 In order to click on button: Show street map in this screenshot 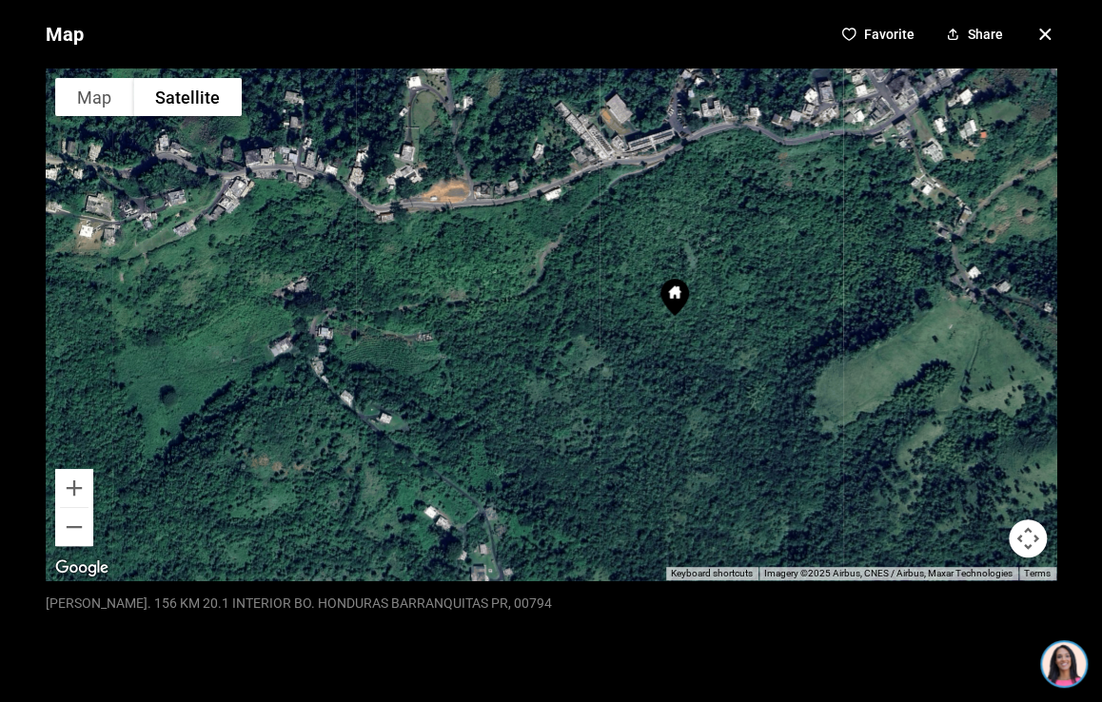, I will do `click(94, 97)`.